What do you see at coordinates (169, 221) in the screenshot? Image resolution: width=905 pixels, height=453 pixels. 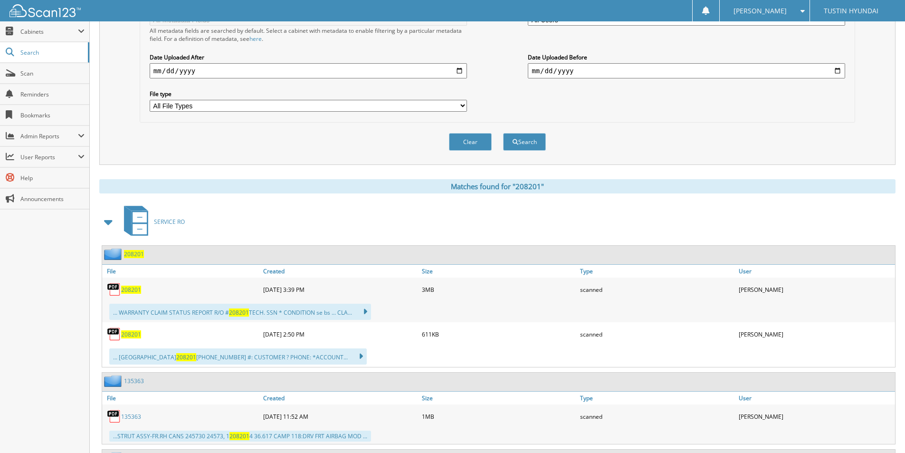 I see `span: SERVICE RO` at bounding box center [169, 221].